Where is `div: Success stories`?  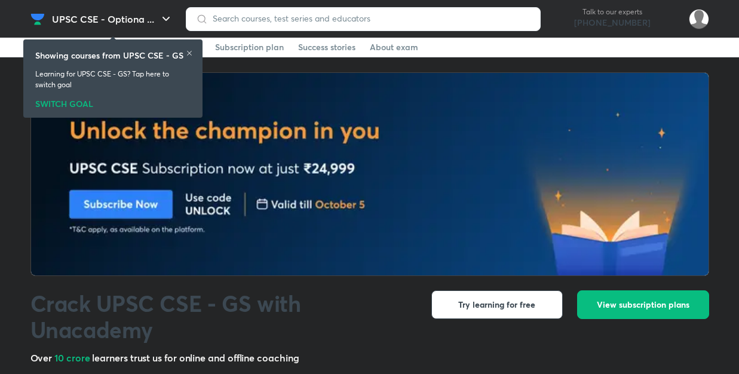
div: Success stories is located at coordinates (327, 47).